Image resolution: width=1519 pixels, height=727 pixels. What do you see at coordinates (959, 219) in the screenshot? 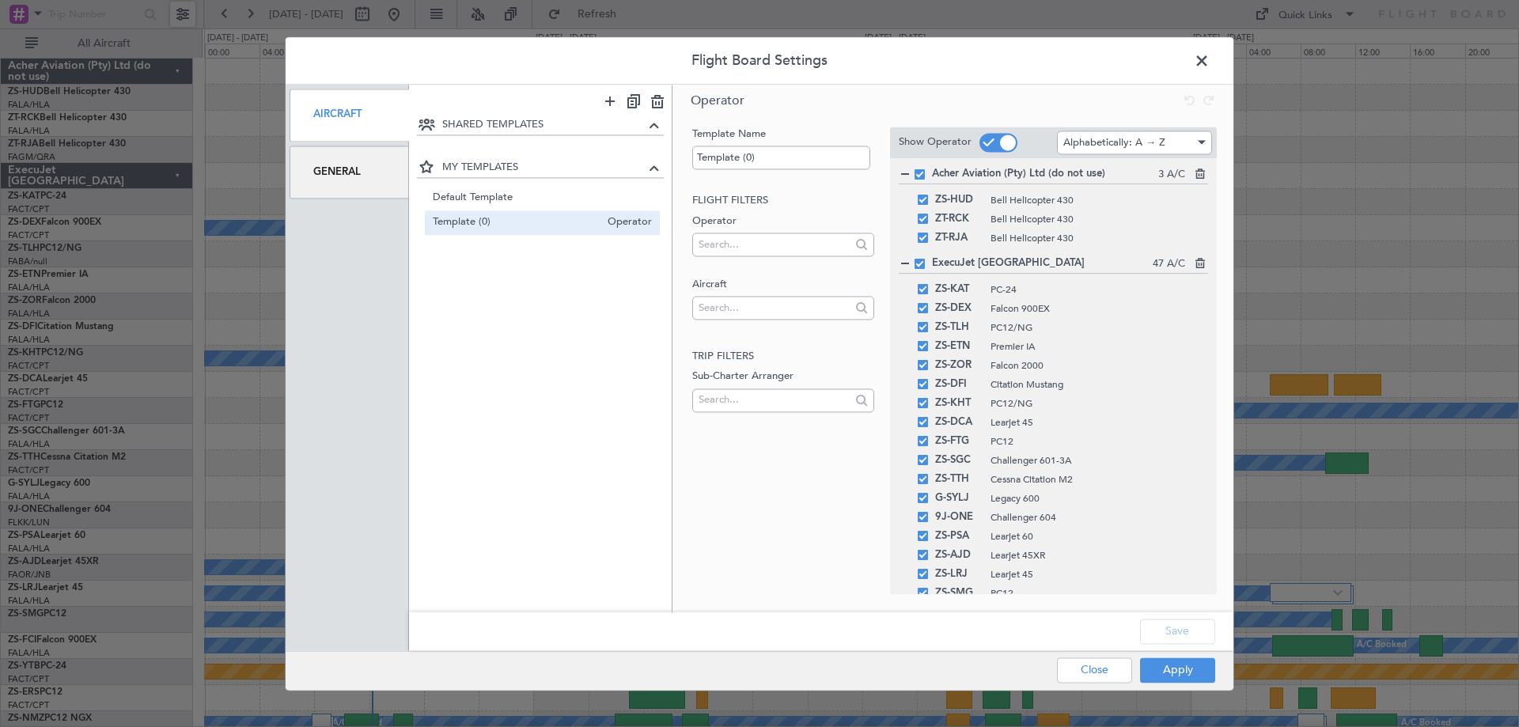
I see `span: ZT-RCK` at bounding box center [959, 219].